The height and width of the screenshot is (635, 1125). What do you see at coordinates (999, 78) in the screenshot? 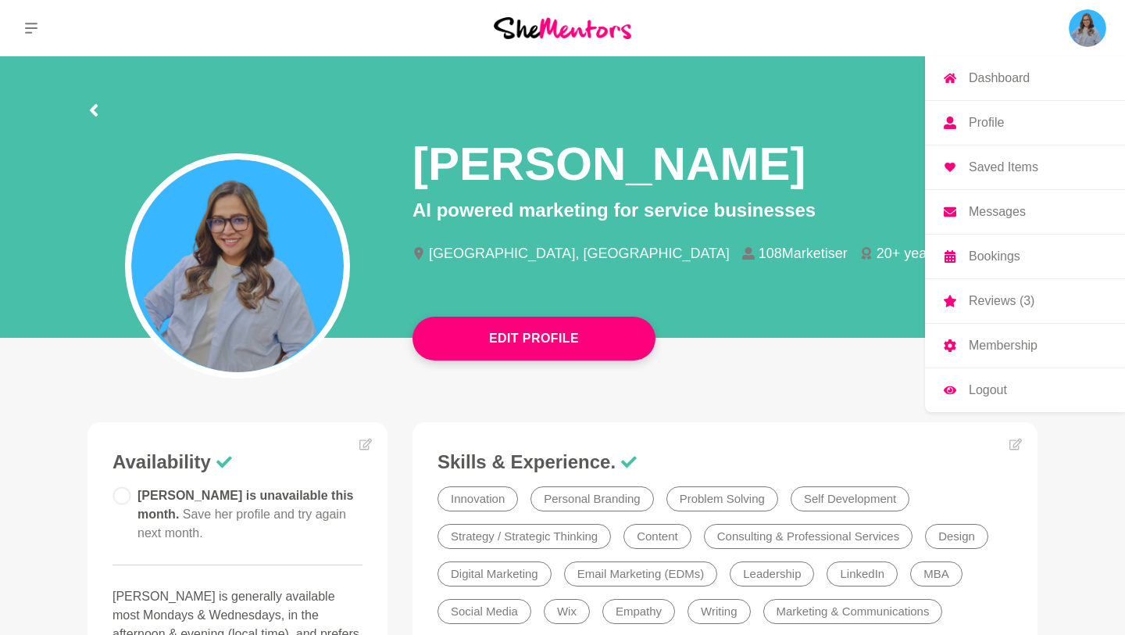
I see `p: Dashboard` at bounding box center [999, 78].